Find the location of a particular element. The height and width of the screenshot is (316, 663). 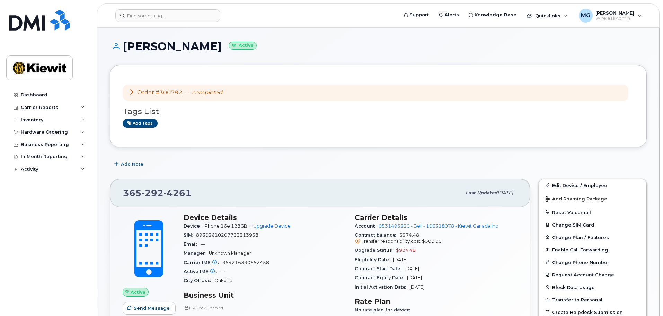

span: SIM is located at coordinates (190, 235).